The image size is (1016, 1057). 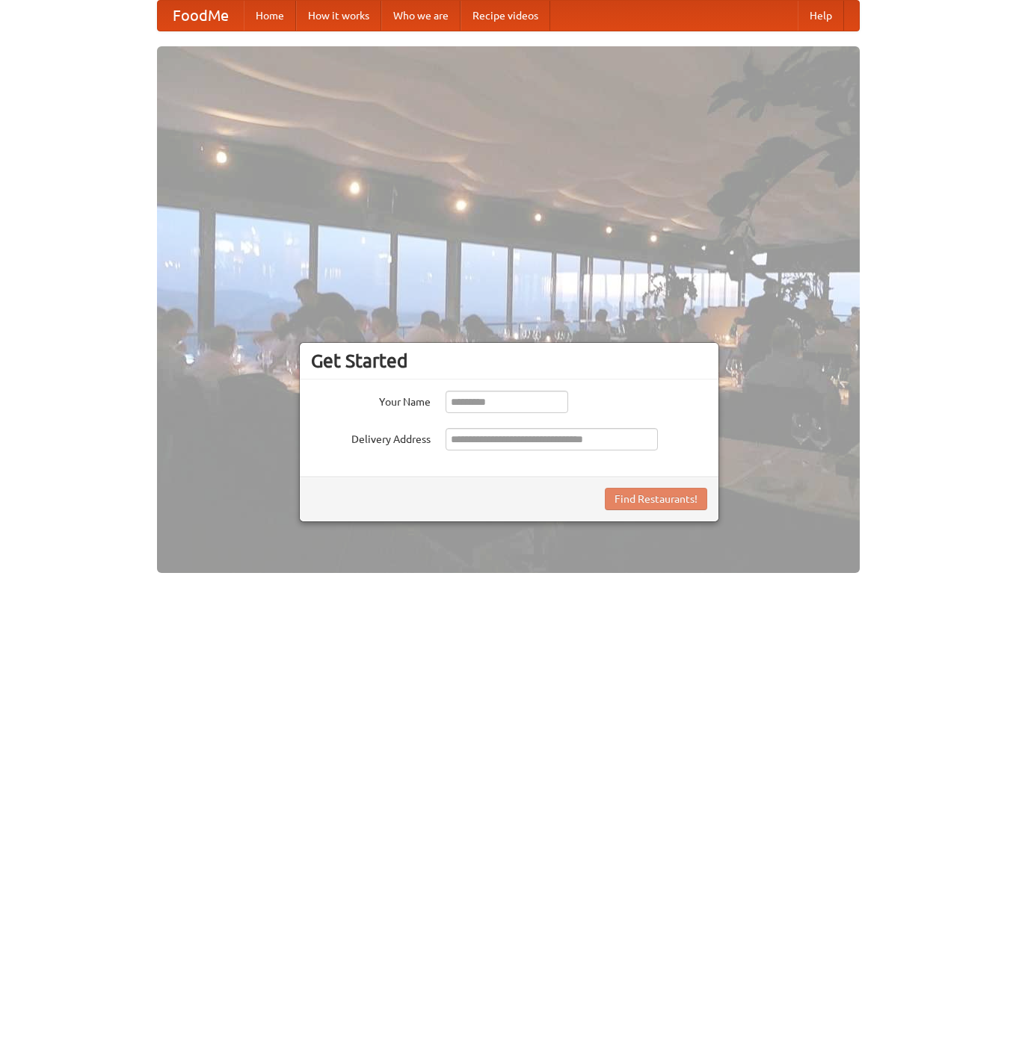 What do you see at coordinates (421, 16) in the screenshot?
I see `a: Who we are` at bounding box center [421, 16].